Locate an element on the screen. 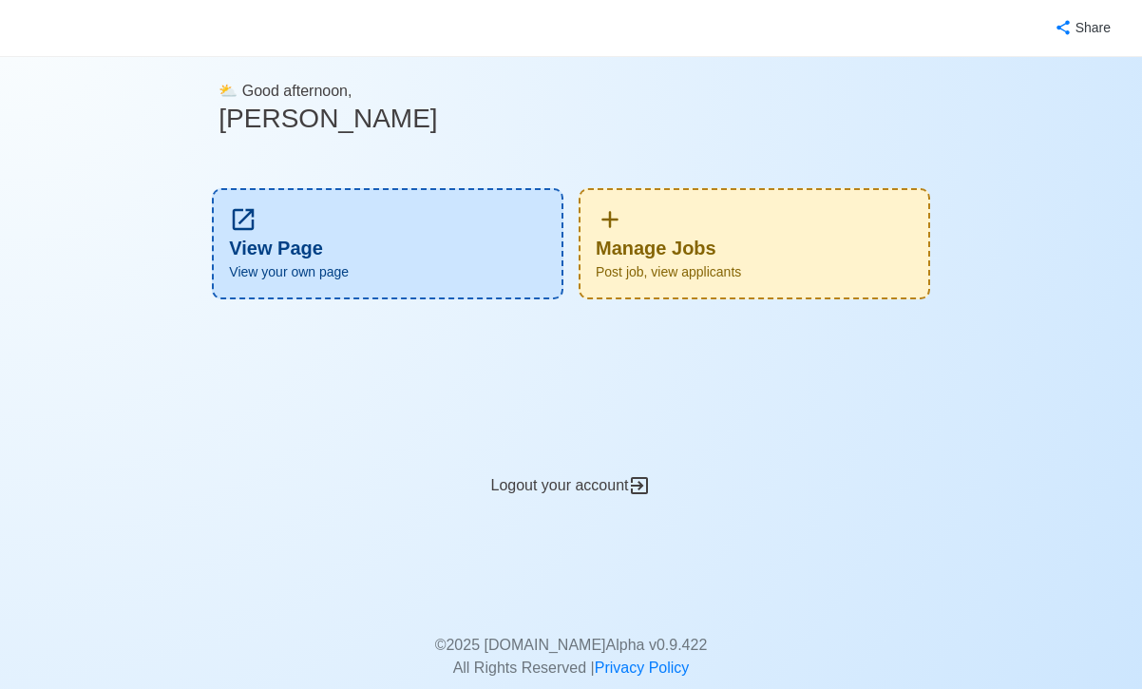  div: ⛅️ Good afternoon, is located at coordinates (570, 111).